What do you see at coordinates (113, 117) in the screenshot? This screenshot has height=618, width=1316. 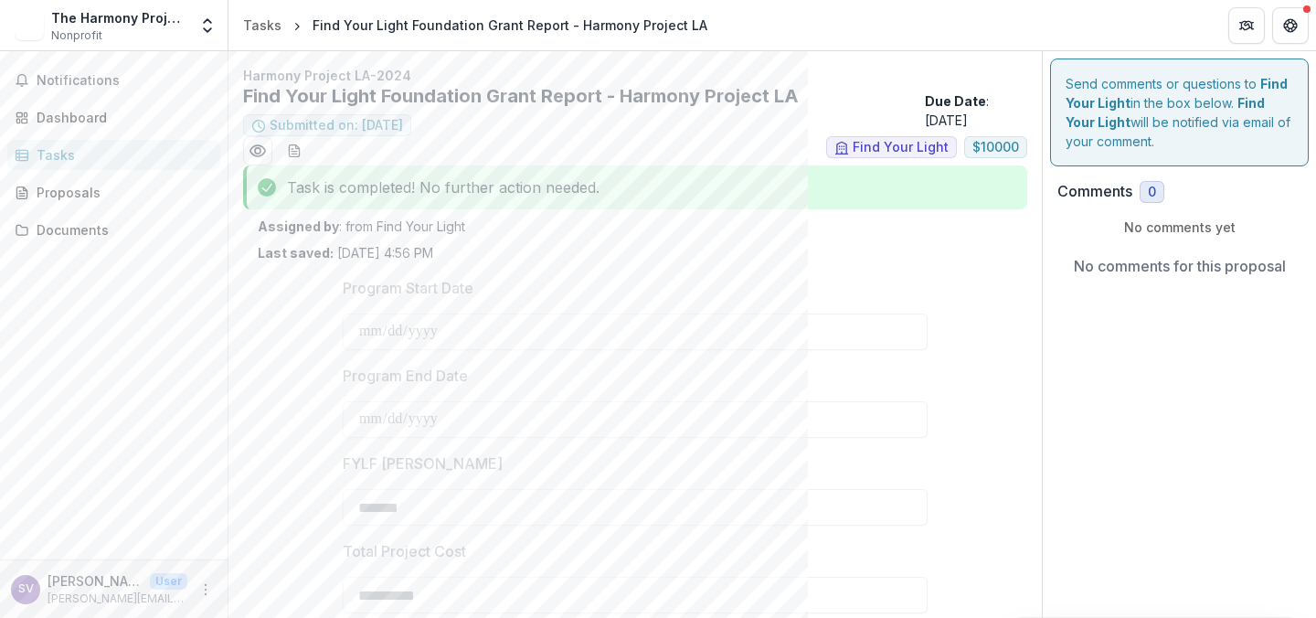 I see `a: Dashboard` at bounding box center [113, 117].